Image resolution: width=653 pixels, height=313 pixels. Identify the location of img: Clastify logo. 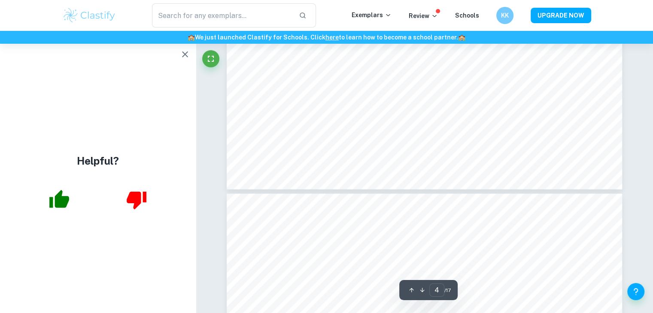
(89, 15).